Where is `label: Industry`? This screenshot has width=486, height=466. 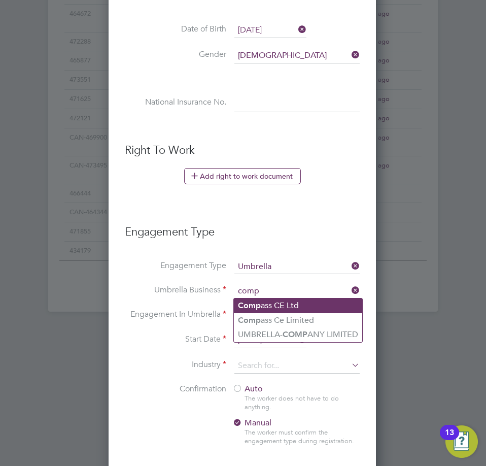
label: Industry is located at coordinates (176, 365).